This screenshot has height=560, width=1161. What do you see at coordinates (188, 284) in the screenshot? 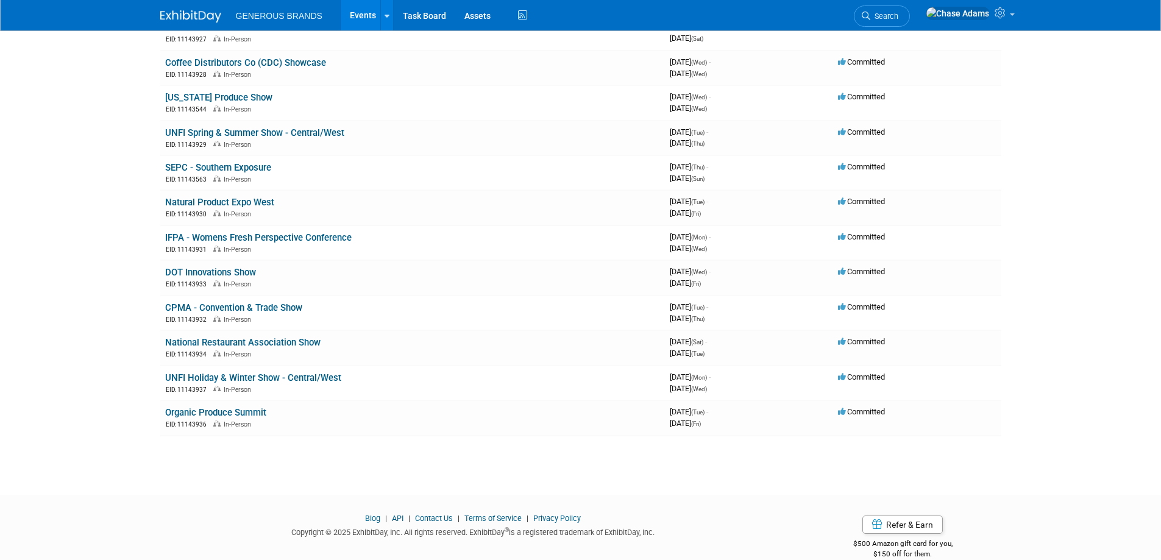
I see `span: EID: 11143933` at bounding box center [188, 284].